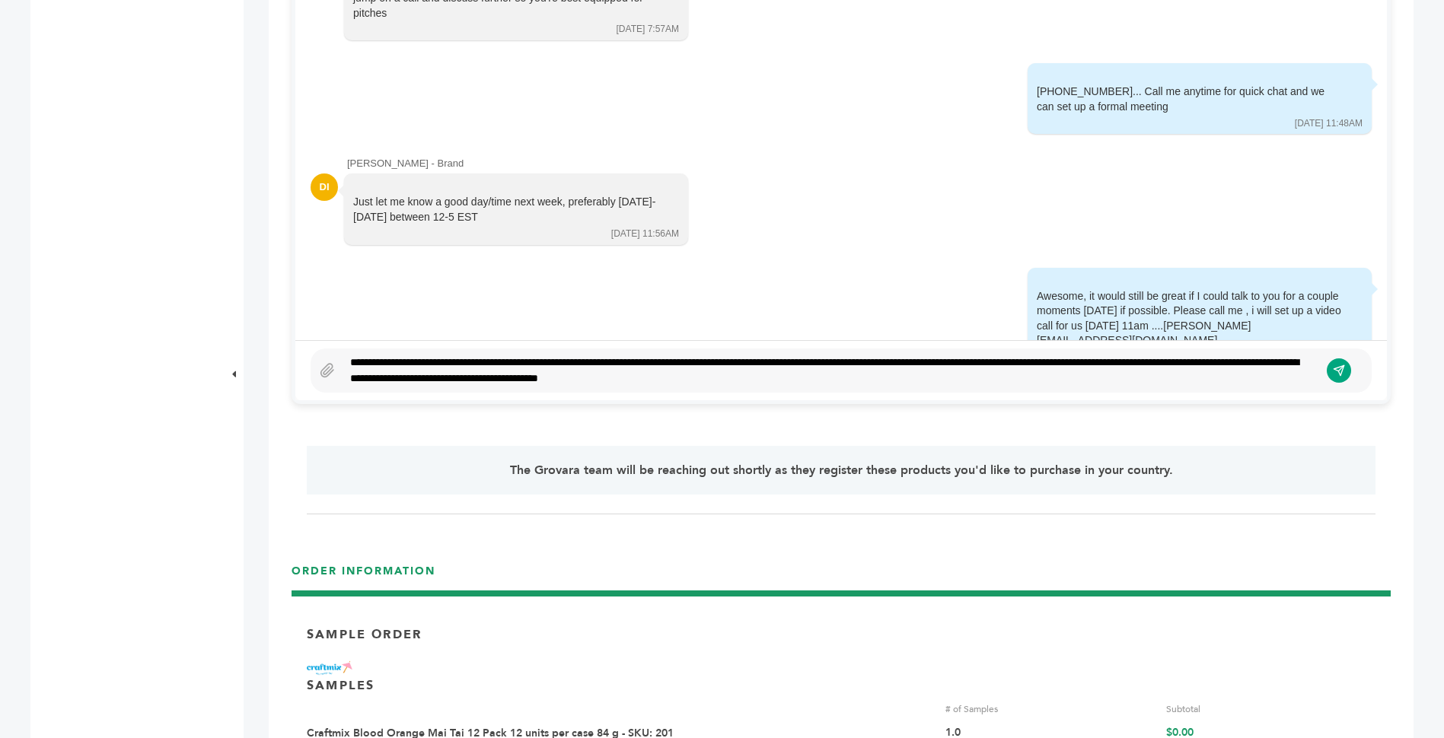 Image resolution: width=1444 pixels, height=738 pixels. Describe the element at coordinates (841, 470) in the screenshot. I see `p: The Grovara team will be reaching out shortly as they register these products you'd like to purch...` at that location.